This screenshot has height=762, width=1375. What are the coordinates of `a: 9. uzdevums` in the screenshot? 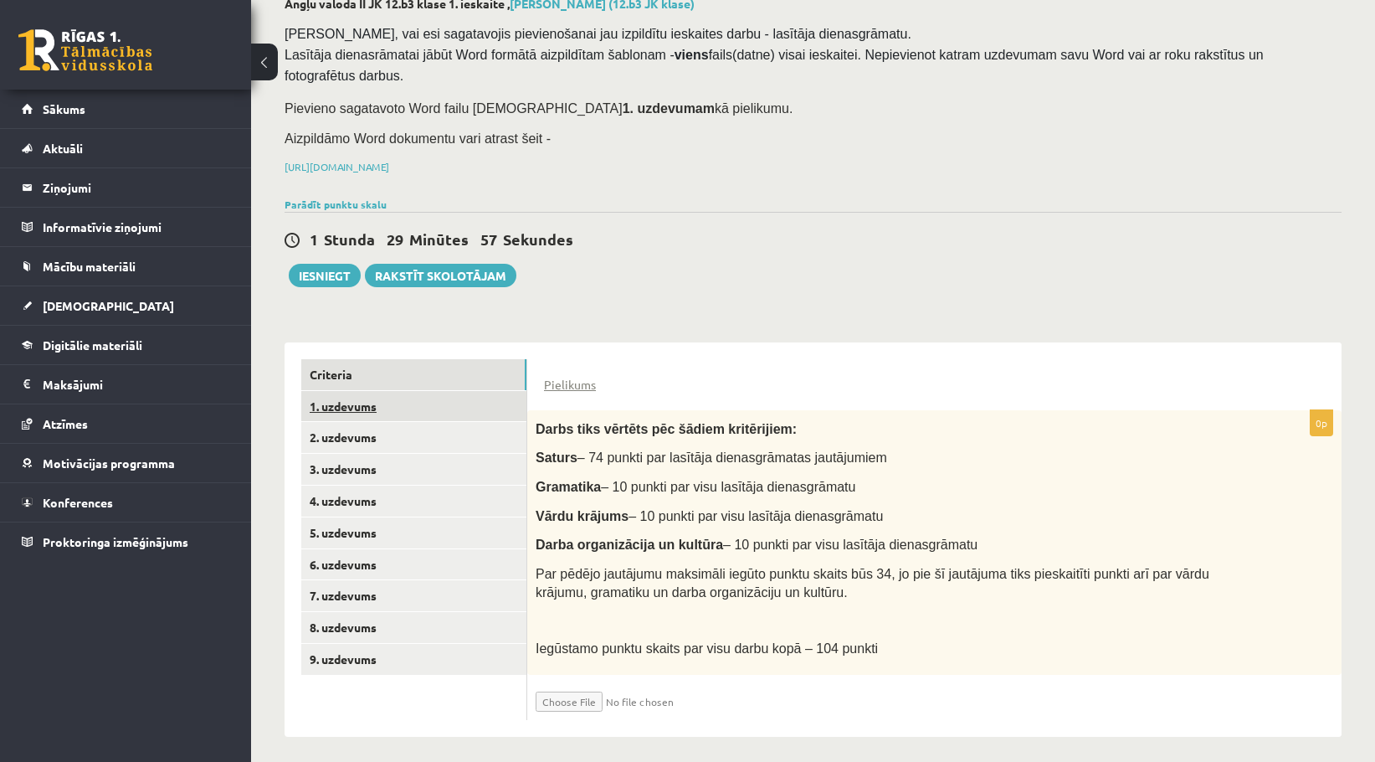 It's located at (413, 659).